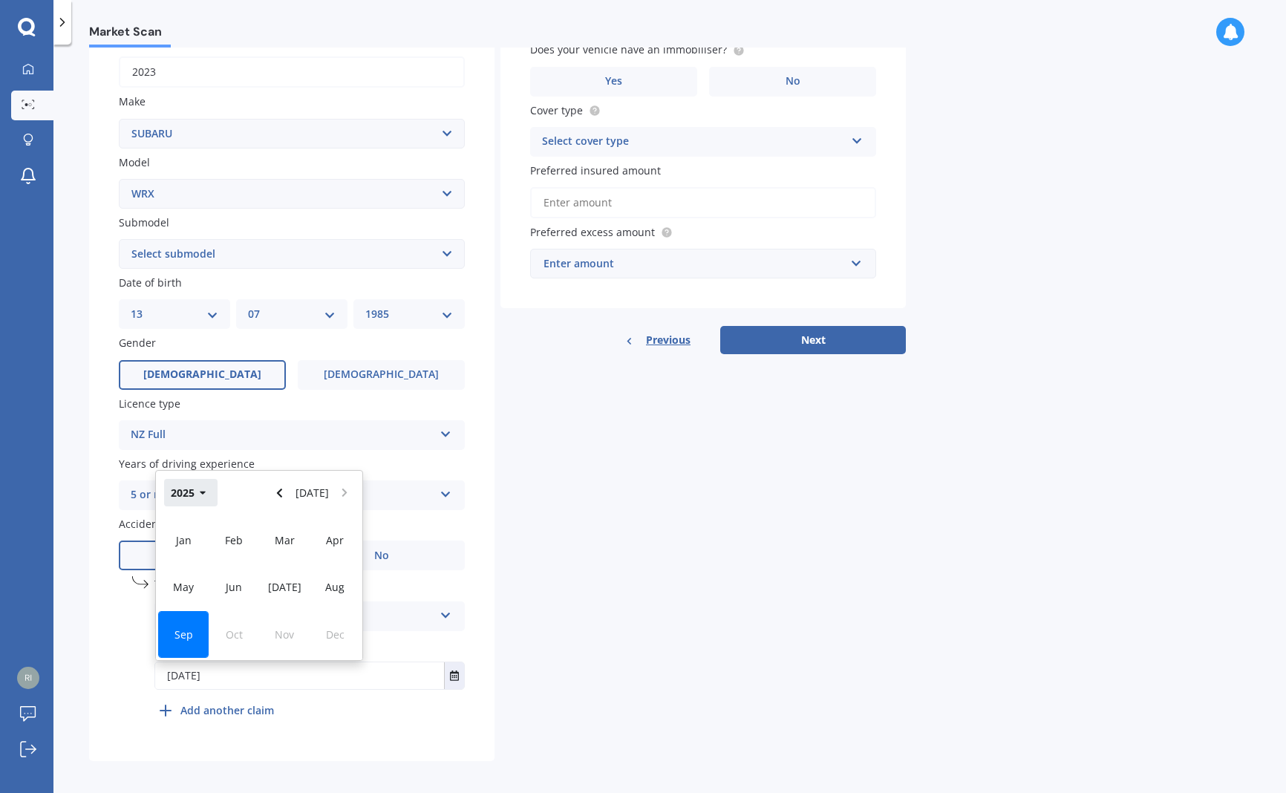  What do you see at coordinates (191, 492) in the screenshot?
I see `button: 2025` at bounding box center [191, 492].